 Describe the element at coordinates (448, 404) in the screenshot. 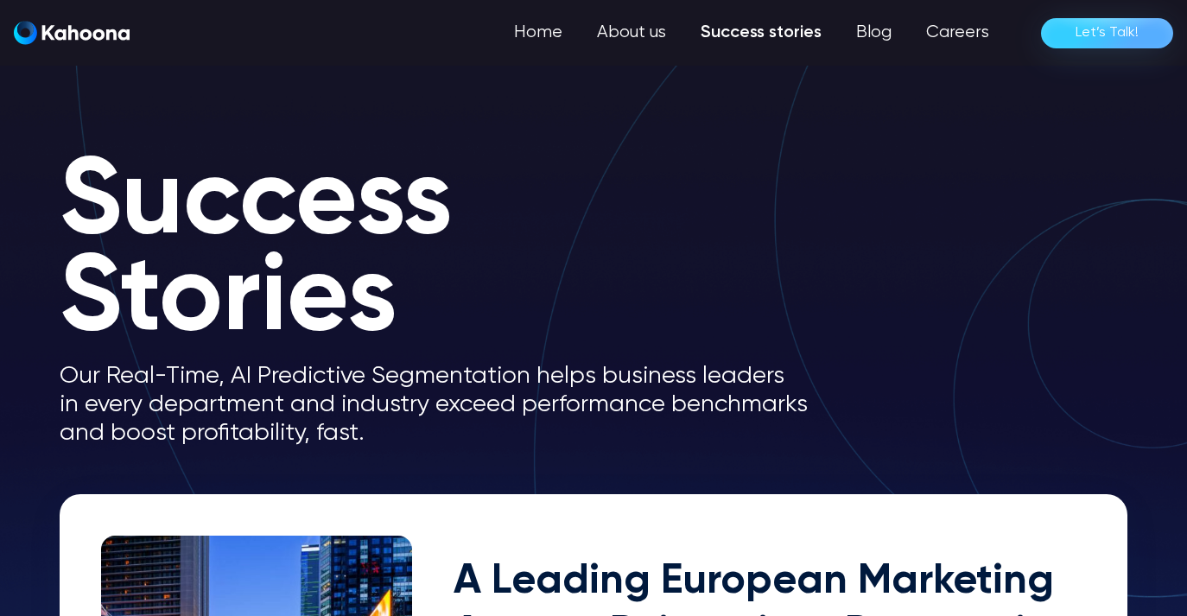

I see `p: Our Real-Time, AI Predictive Segmentation helps business leaders in every department and industry...` at that location.